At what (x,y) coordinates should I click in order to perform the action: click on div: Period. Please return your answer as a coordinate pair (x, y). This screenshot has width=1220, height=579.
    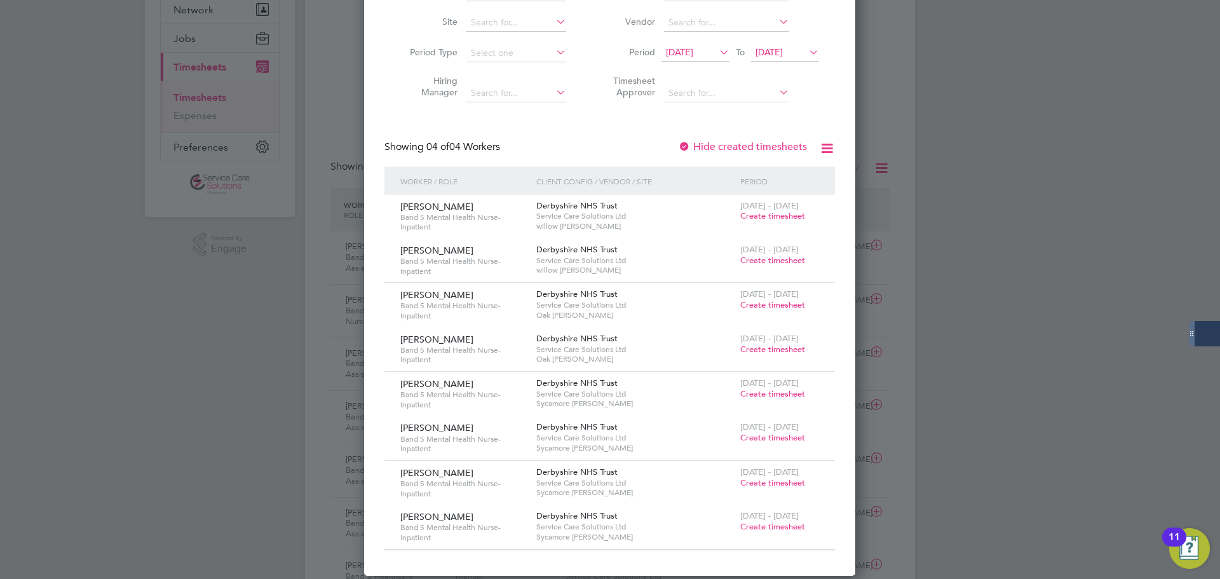
    Looking at the image, I should click on (780, 181).